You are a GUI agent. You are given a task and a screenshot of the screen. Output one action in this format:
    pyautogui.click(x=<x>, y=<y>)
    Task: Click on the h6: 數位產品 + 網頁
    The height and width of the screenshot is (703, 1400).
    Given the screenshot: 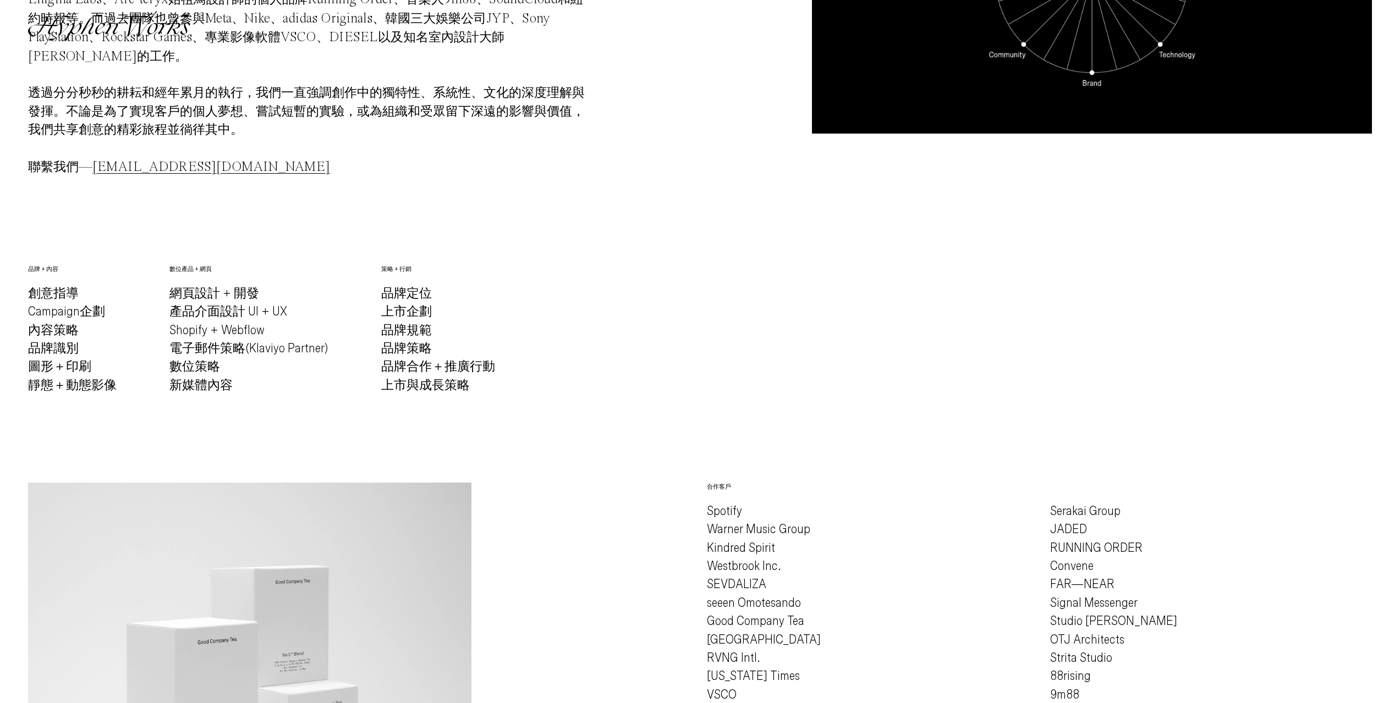 What is the action you would take?
    pyautogui.click(x=249, y=269)
    